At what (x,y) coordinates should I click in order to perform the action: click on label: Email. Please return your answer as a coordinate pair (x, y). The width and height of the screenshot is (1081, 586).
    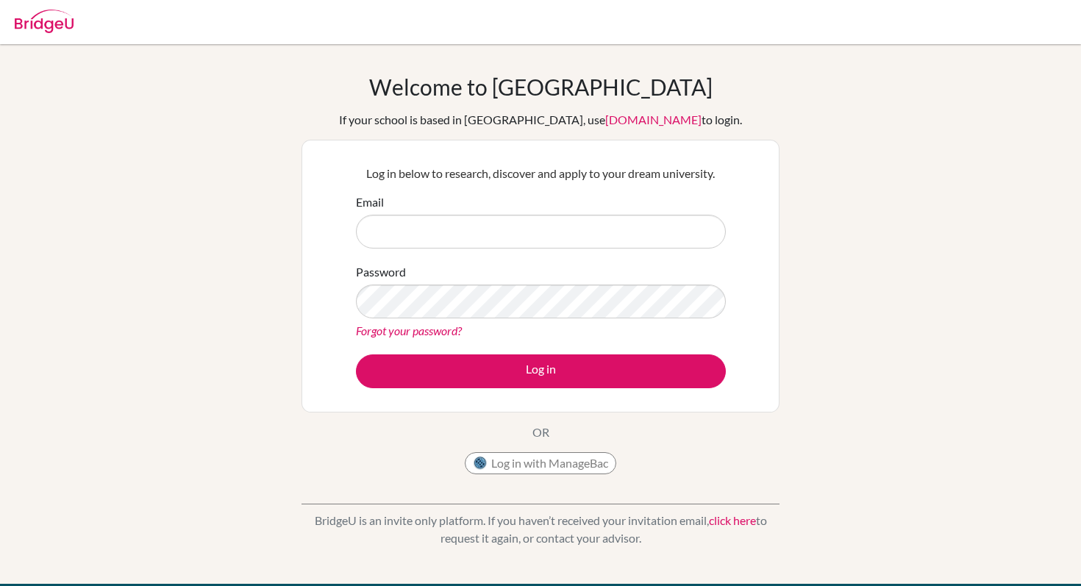
    Looking at the image, I should click on (370, 202).